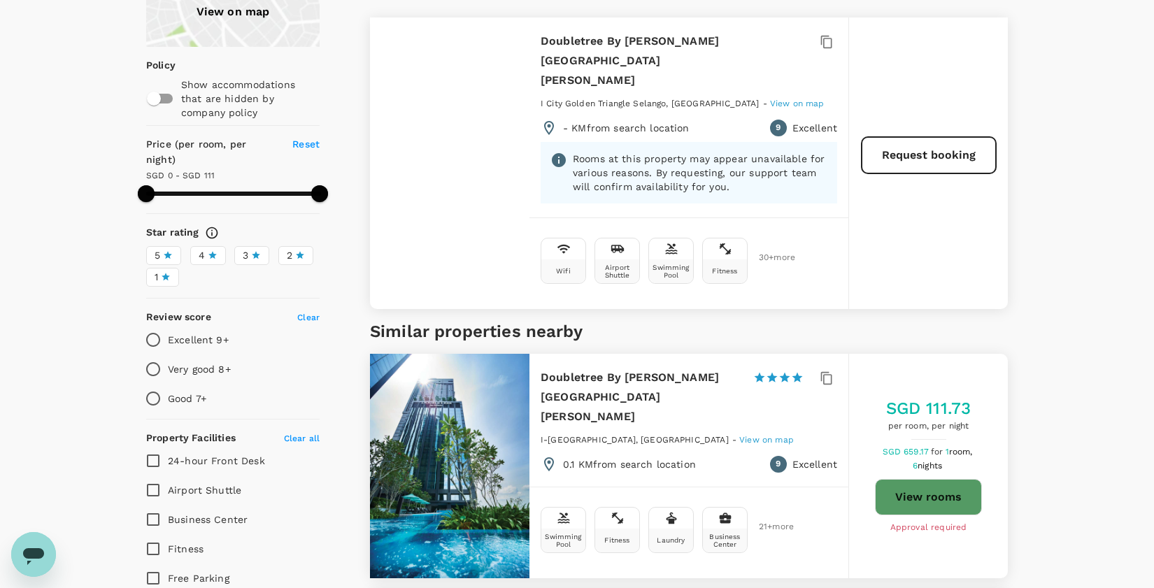  I want to click on span: 24-hour Front Desk, so click(216, 461).